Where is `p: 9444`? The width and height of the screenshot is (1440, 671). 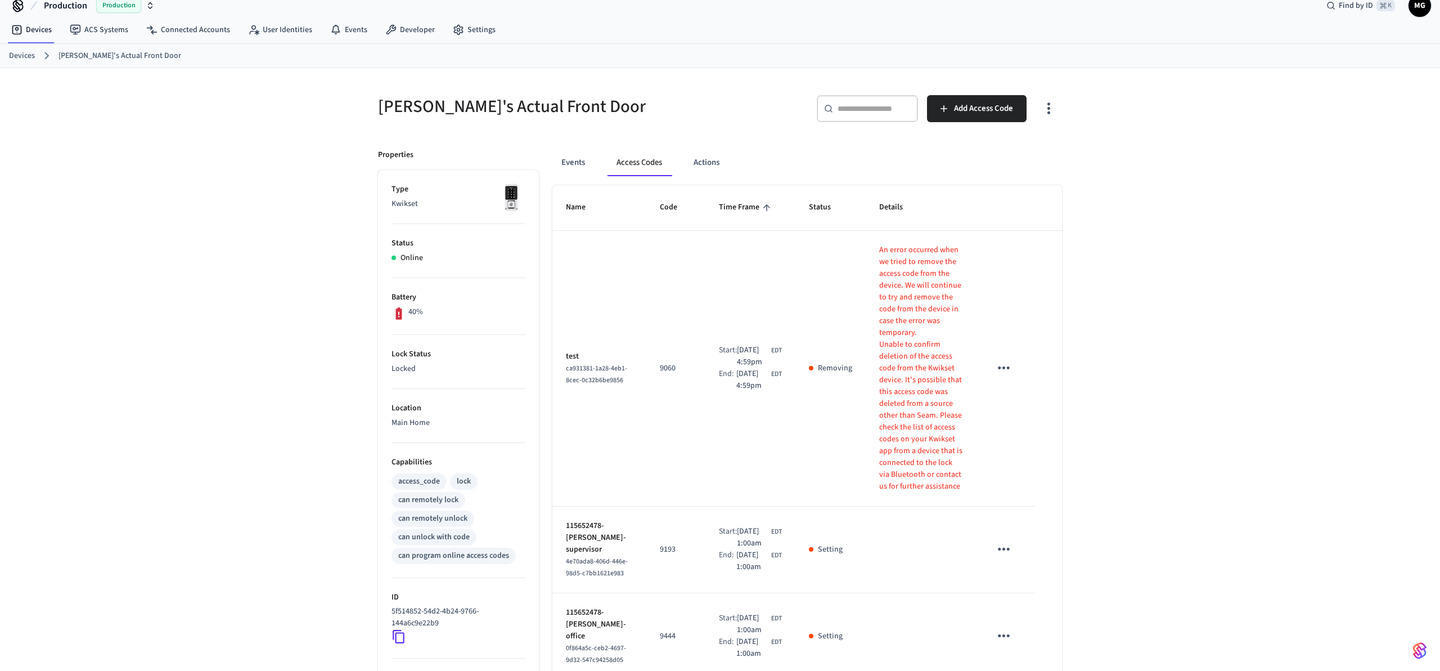 p: 9444 is located at coordinates (676, 636).